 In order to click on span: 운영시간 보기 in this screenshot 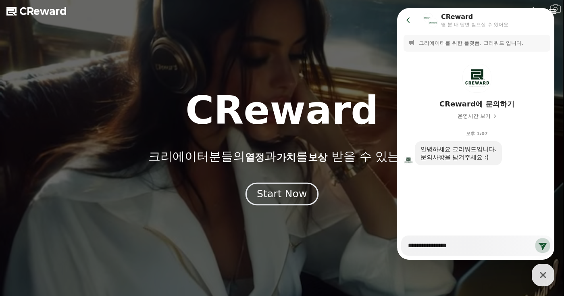, I will do `click(77, 108)`.